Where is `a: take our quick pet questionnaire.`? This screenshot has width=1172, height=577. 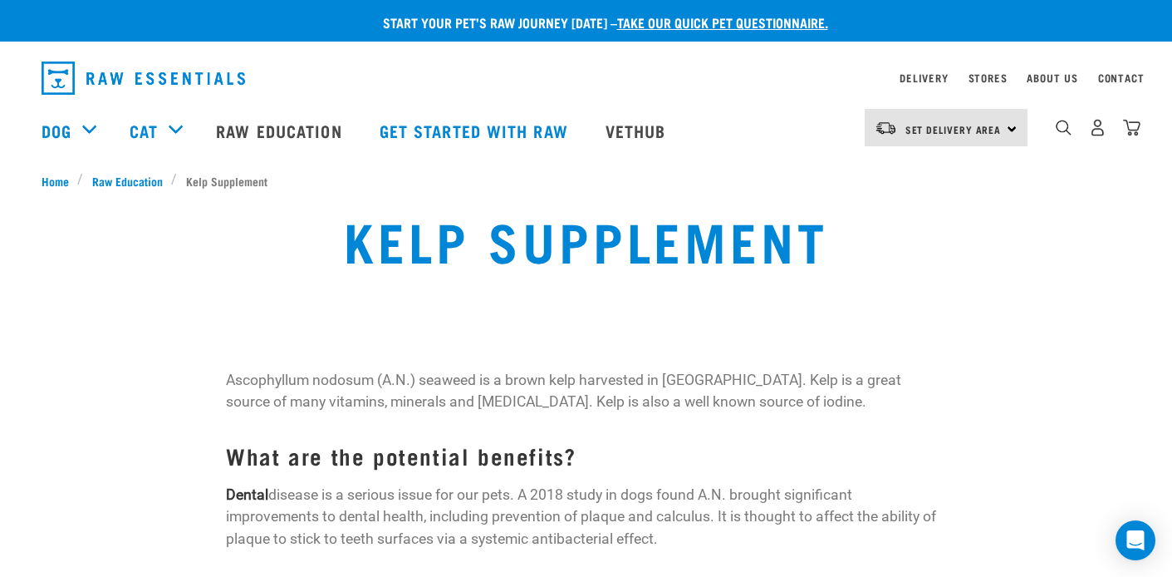
a: take our quick pet questionnaire. is located at coordinates (723, 22).